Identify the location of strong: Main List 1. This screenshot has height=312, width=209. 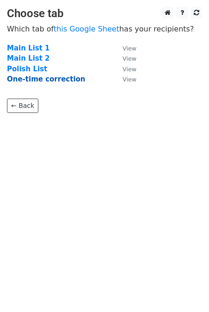
(28, 48).